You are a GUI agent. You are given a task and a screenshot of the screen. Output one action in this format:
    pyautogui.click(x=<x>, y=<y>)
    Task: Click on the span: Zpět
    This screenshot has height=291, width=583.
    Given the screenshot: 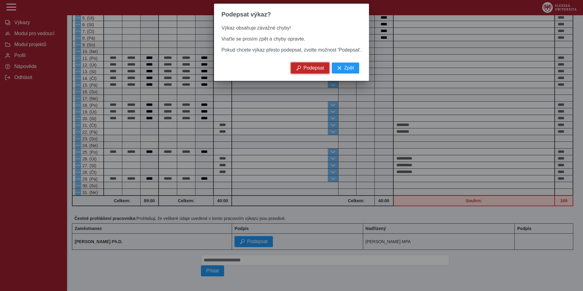 What is the action you would take?
    pyautogui.click(x=349, y=68)
    